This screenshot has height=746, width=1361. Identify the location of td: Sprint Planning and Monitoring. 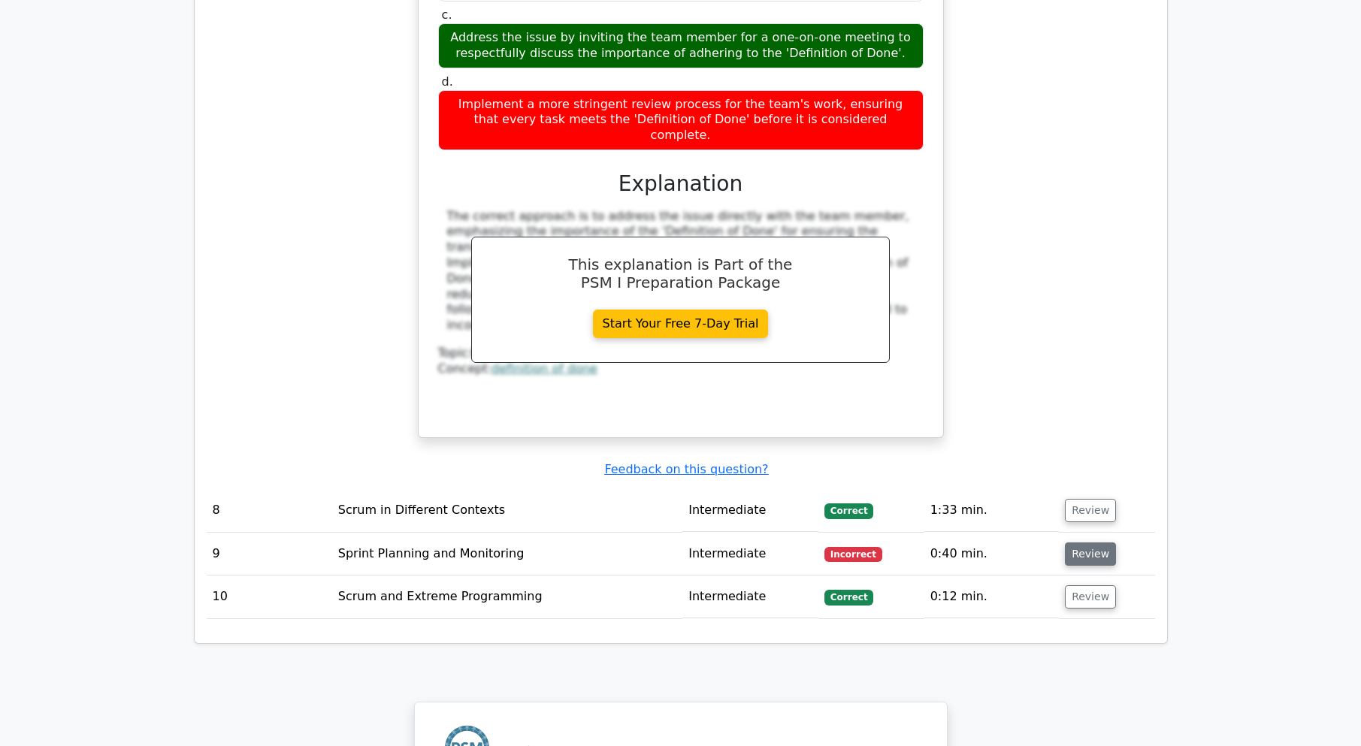
(507, 554).